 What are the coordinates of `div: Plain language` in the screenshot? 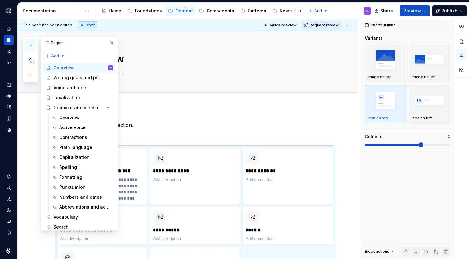 It's located at (76, 147).